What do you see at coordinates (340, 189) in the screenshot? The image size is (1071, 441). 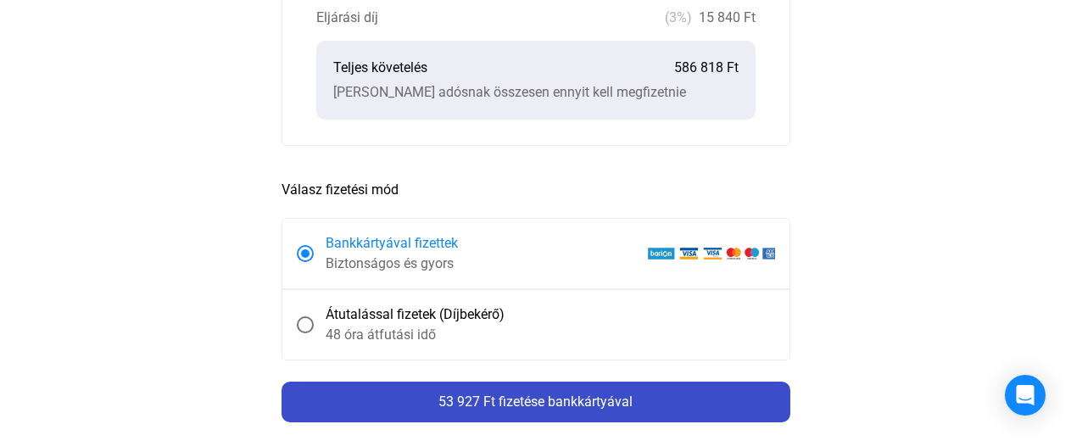 I see `font: Válasz fizetési mód` at bounding box center [340, 189].